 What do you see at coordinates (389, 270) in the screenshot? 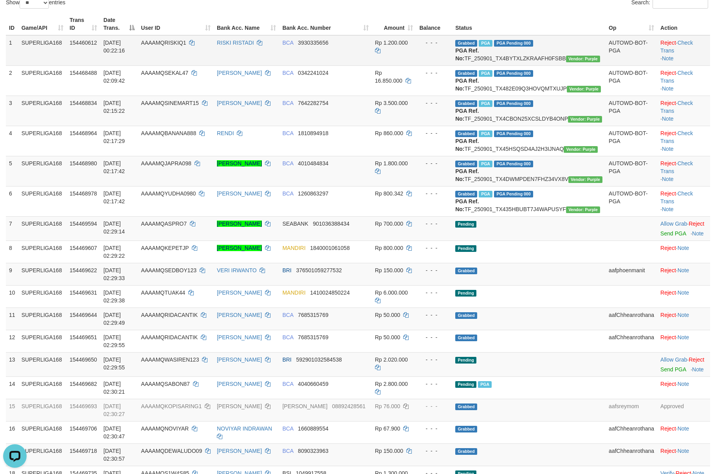
I see `span: Rp 150.000` at bounding box center [389, 270].